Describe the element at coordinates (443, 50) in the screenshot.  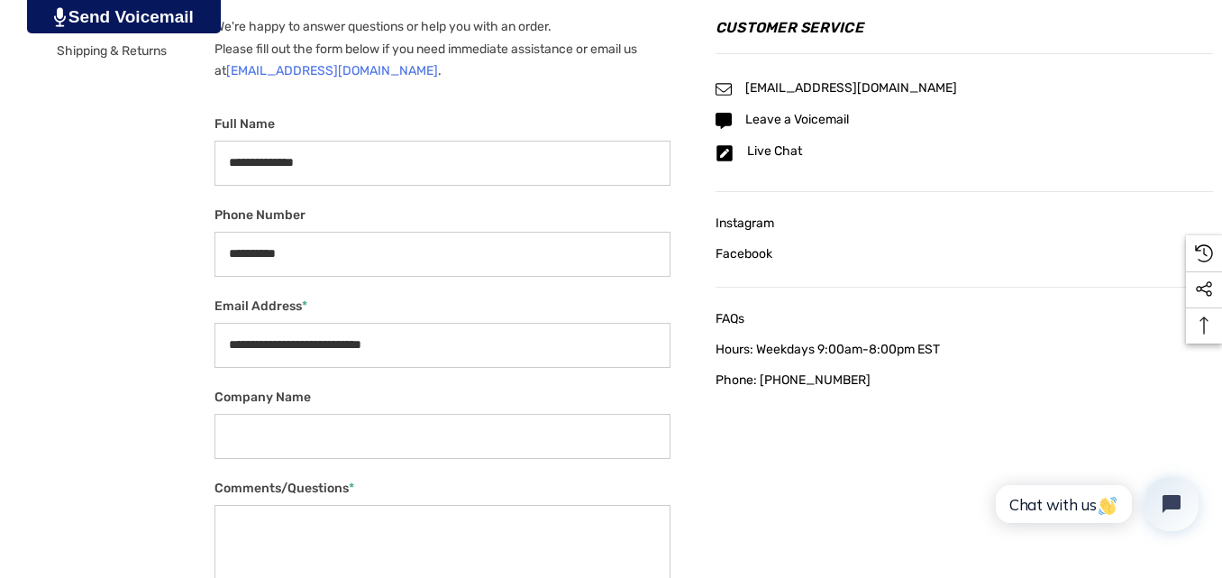
I see `p: We're happy to answer questions or help you with an order. Please fill out the form below if you ...` at that location.